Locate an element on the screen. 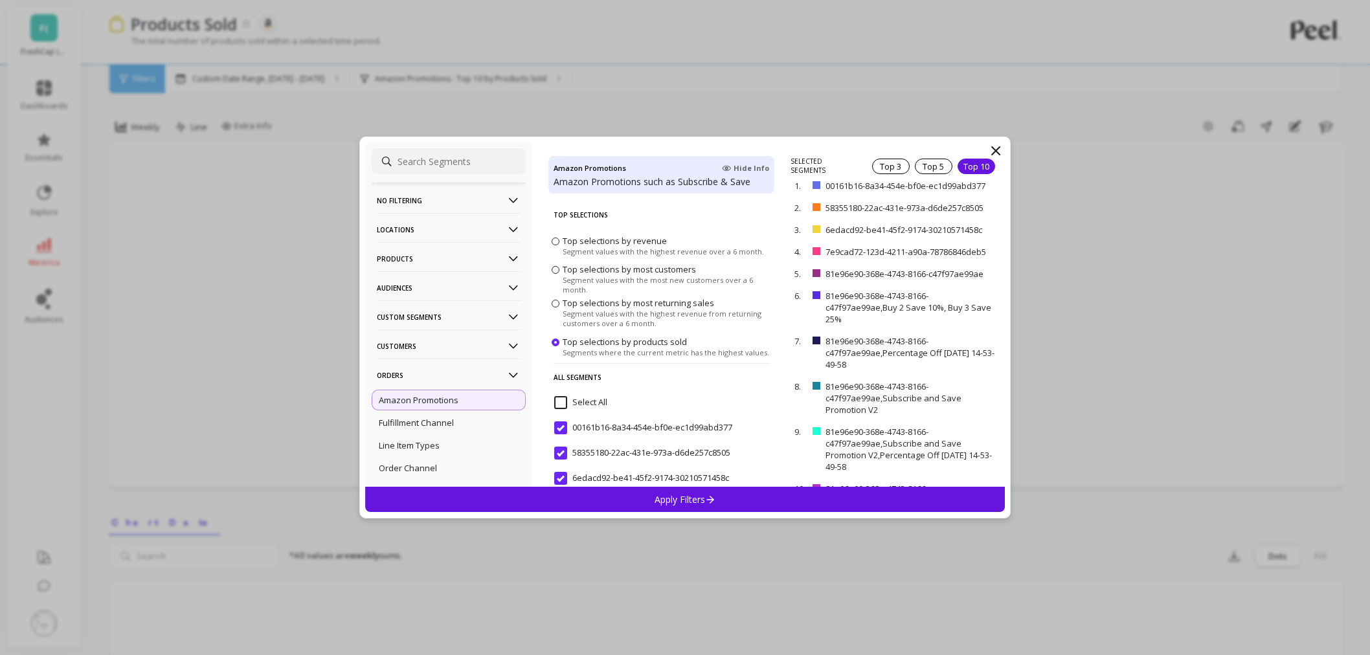 This screenshot has height=655, width=1370. span: Select All is located at coordinates (581, 403).